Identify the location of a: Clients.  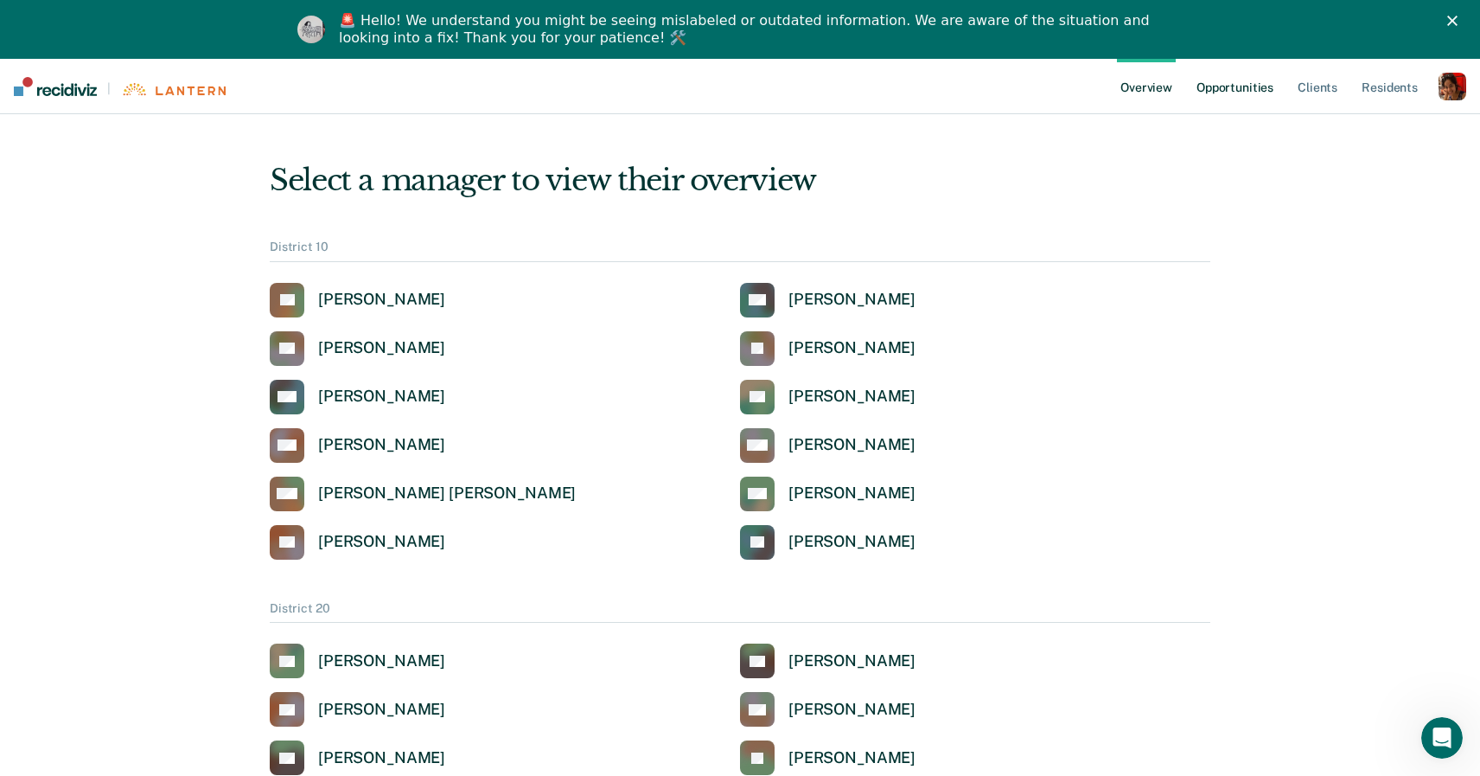
(1318, 86).